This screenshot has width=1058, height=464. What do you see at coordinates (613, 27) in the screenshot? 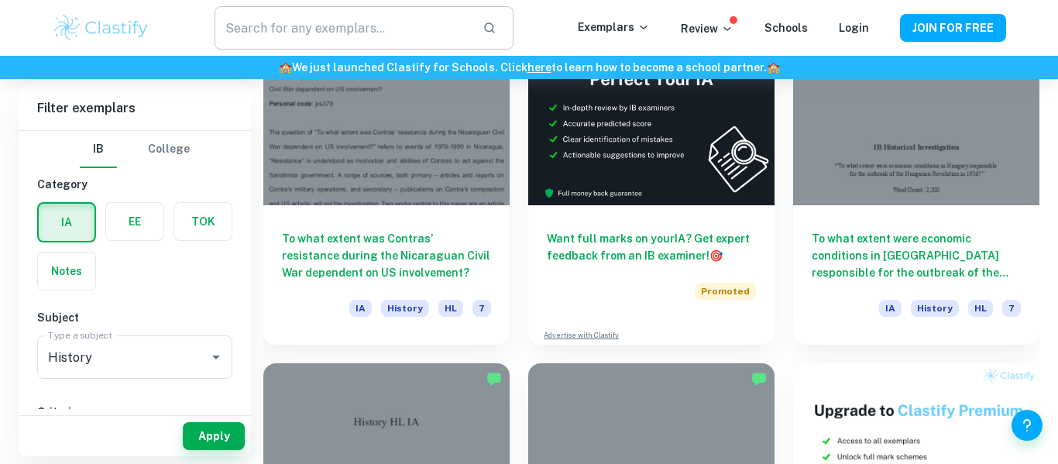
I see `p: Exemplars` at bounding box center [613, 27].